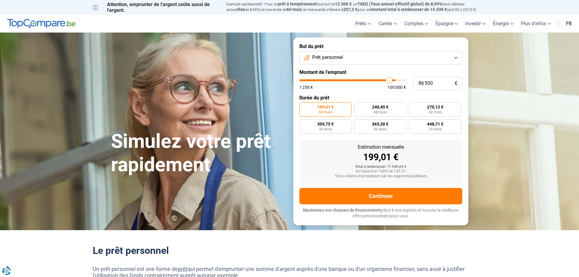 This screenshot has width=579, height=277. I want to click on div: Sur base d'un TAEG de 7,45 %*, so click(381, 171).